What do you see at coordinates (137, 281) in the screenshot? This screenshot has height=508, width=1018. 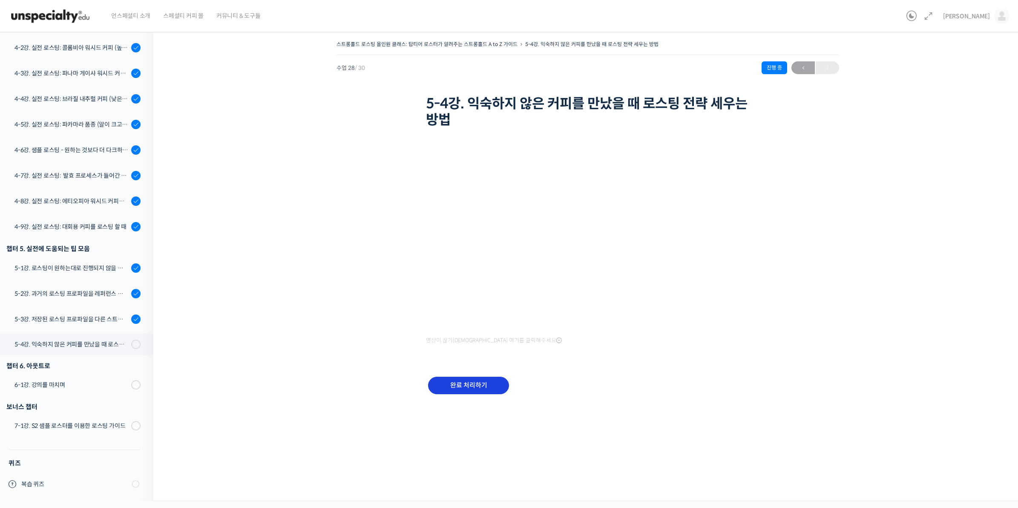 I see `a: 설정` at bounding box center [137, 281].